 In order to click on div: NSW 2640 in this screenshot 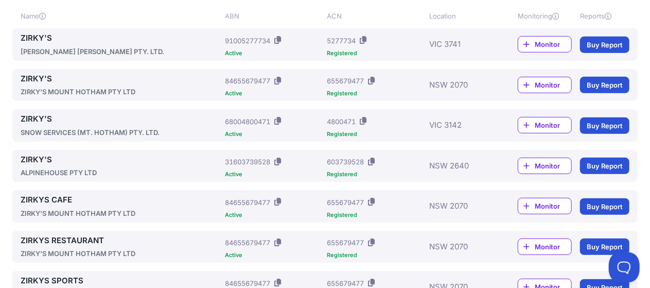, I will do `click(465, 166)`.